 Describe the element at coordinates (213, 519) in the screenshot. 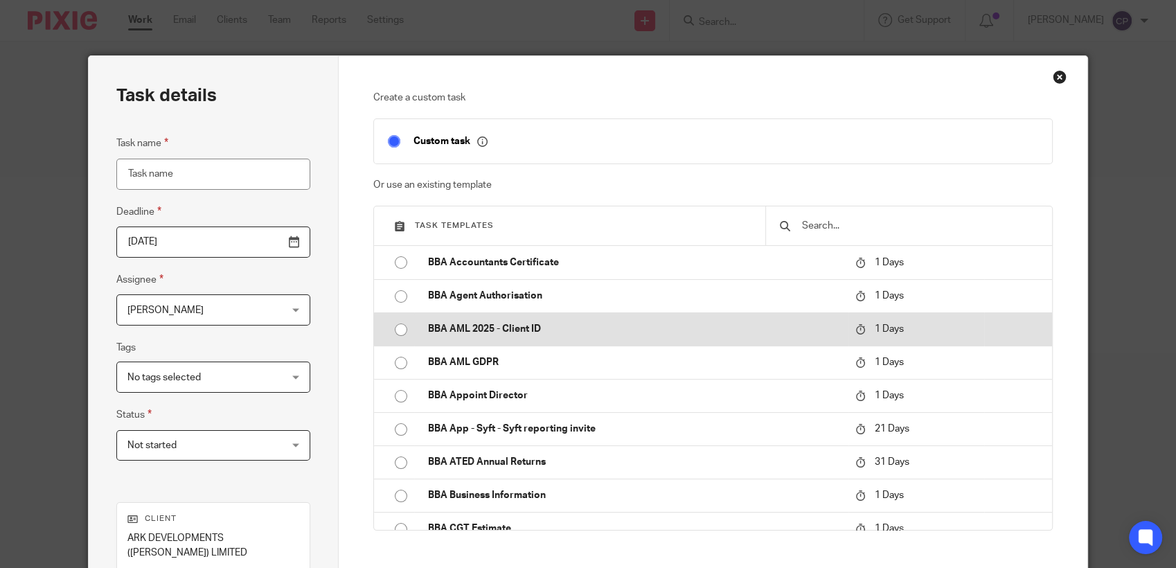

I see `p: Client` at that location.